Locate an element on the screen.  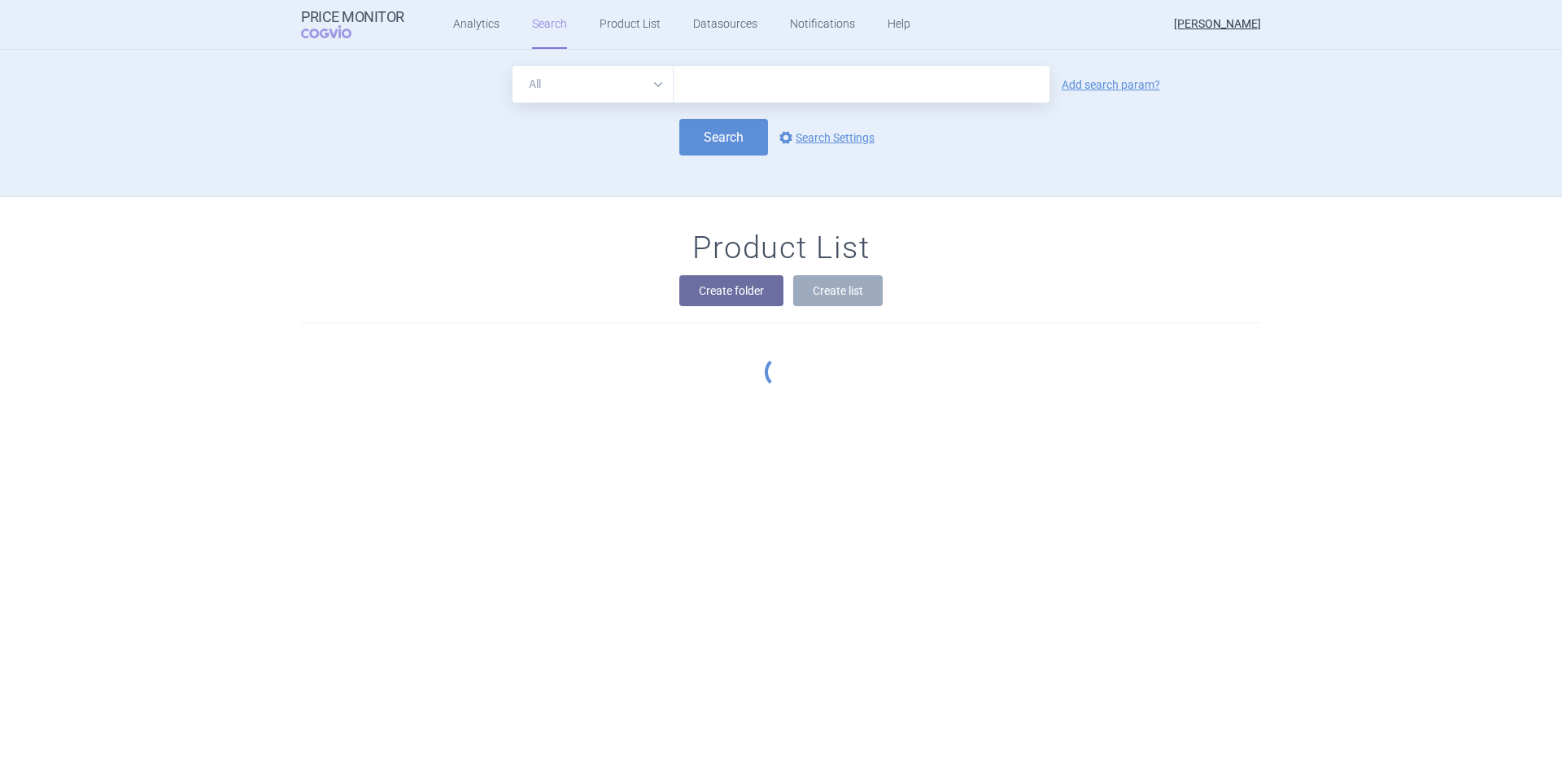
span: COGVIO is located at coordinates (338, 32).